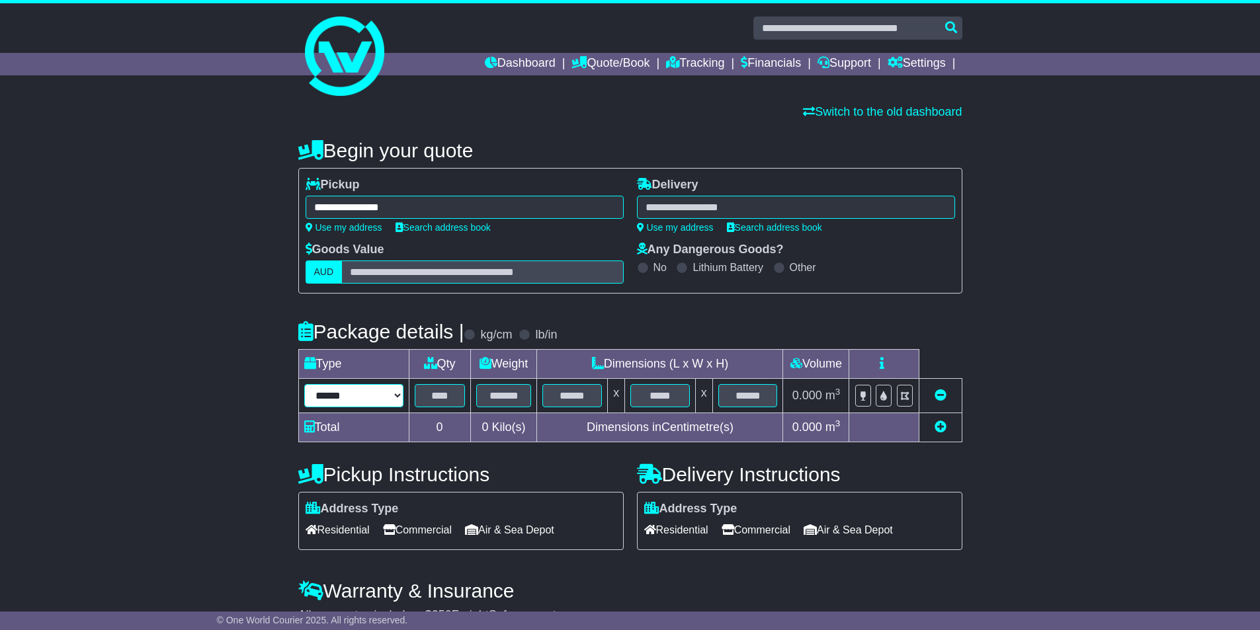 The width and height of the screenshot is (1260, 630). I want to click on h4: Warranty & Insurance, so click(630, 591).